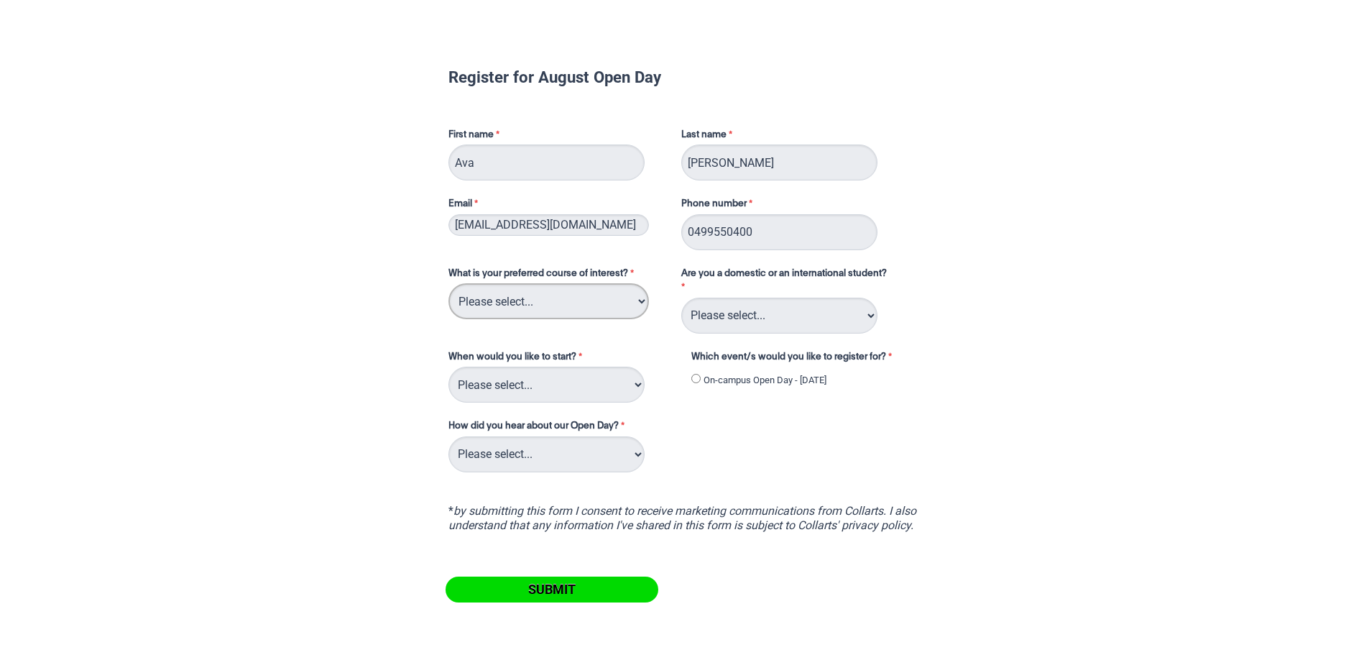 The image size is (1369, 655). I want to click on select: When would you like to start?, so click(546, 384).